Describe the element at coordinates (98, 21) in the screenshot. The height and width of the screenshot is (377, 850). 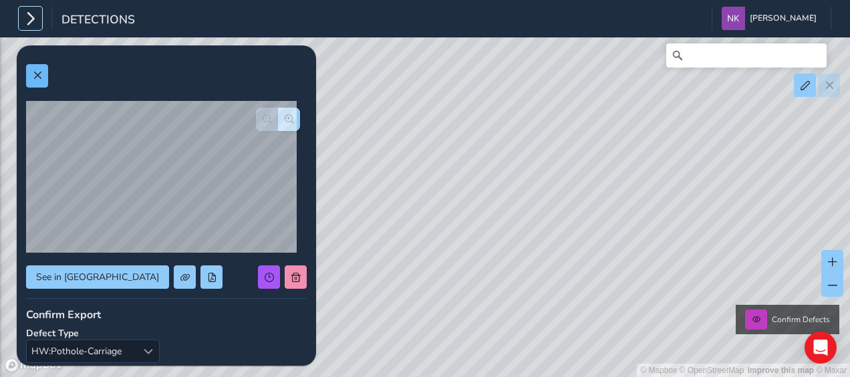
I see `span: Detections` at that location.